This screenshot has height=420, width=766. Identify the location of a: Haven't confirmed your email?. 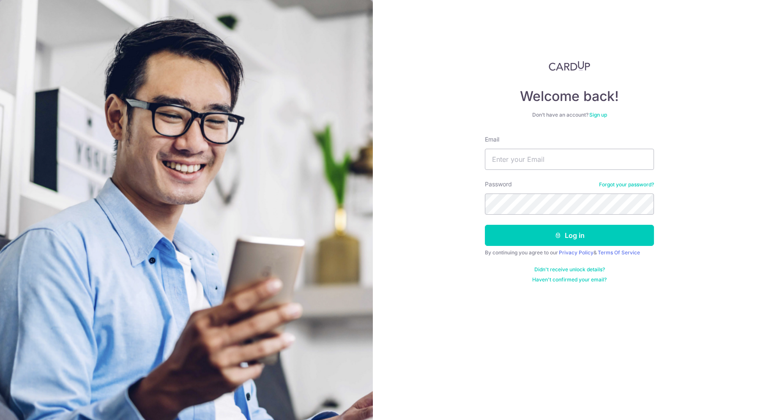
(569, 280).